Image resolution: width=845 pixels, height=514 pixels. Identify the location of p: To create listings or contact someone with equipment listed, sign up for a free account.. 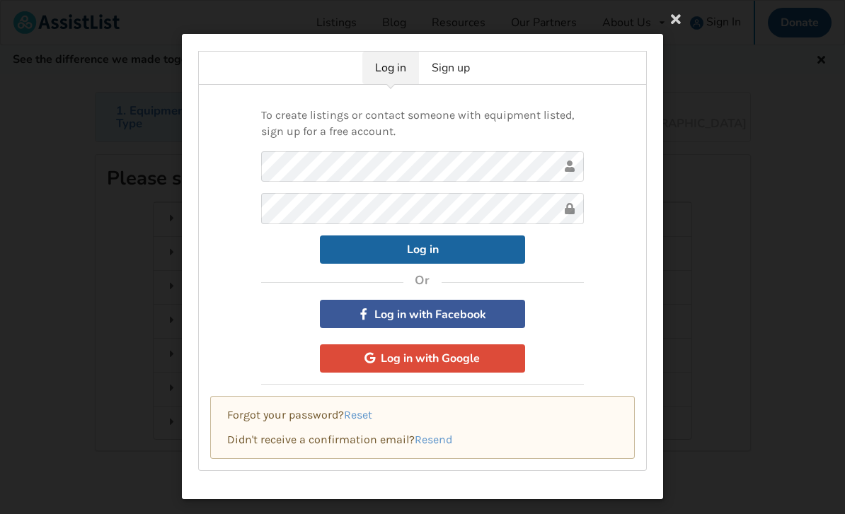
(422, 124).